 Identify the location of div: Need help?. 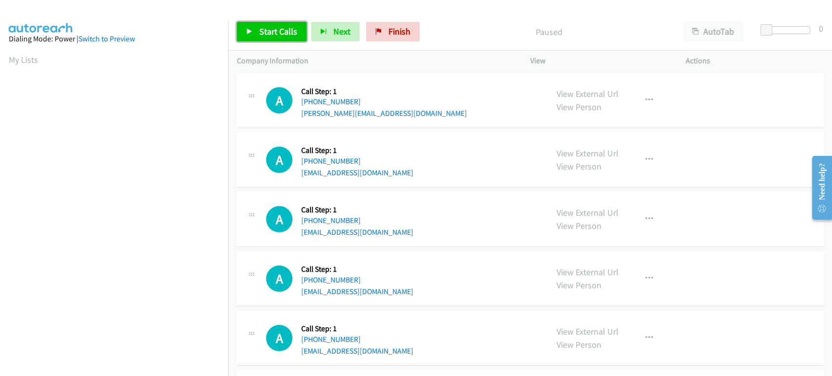
(18, 33).